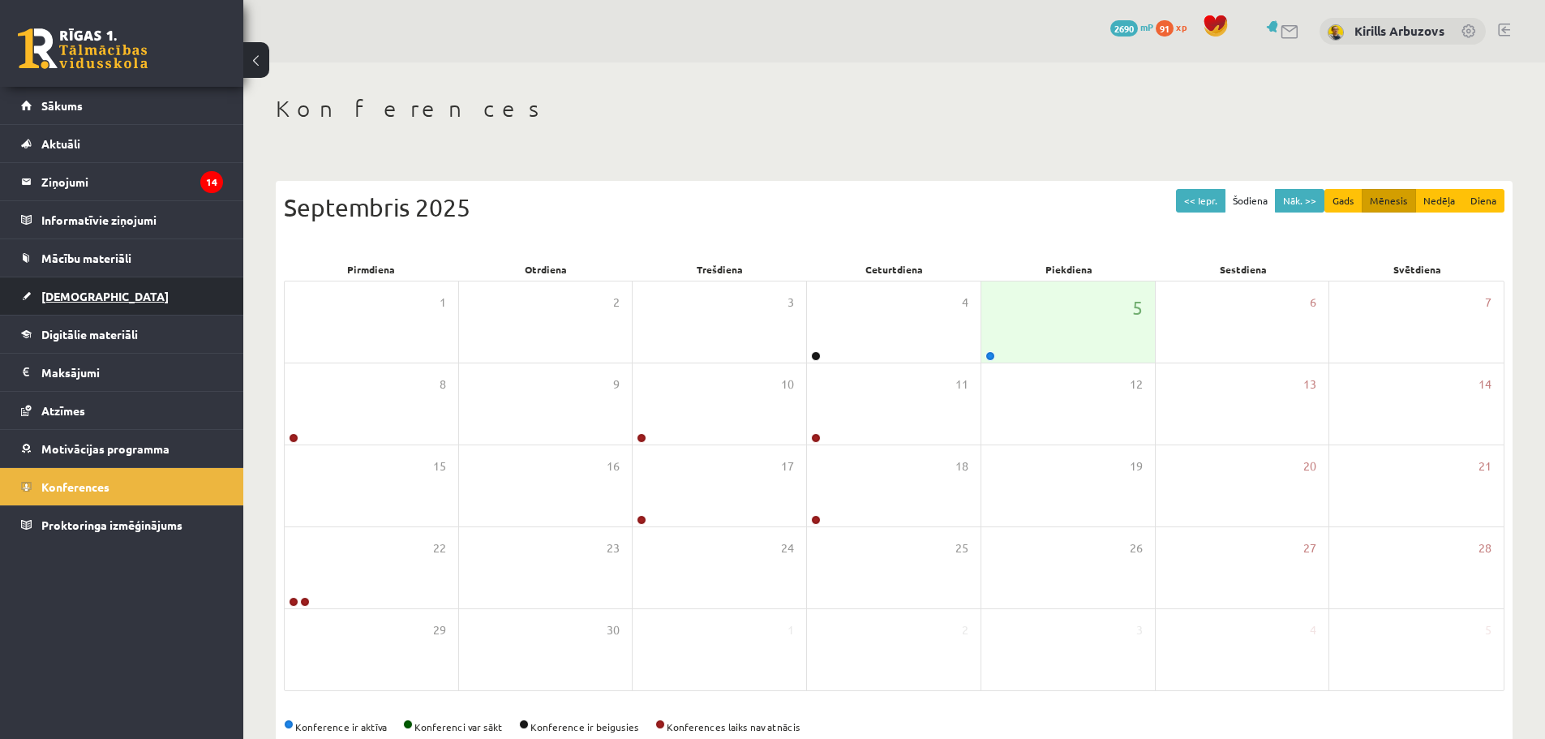  I want to click on div: Ceturtdiena, so click(894, 269).